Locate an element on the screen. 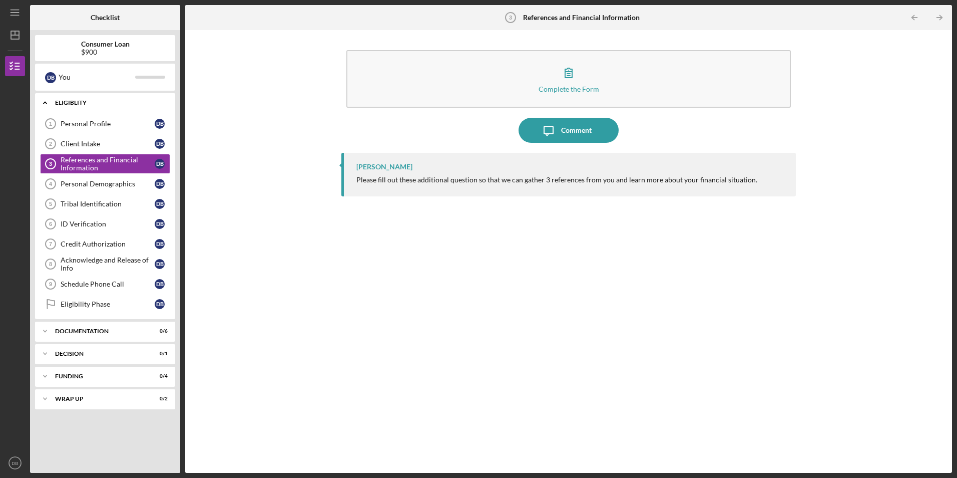 Image resolution: width=957 pixels, height=478 pixels. div: Funding is located at coordinates (99, 376).